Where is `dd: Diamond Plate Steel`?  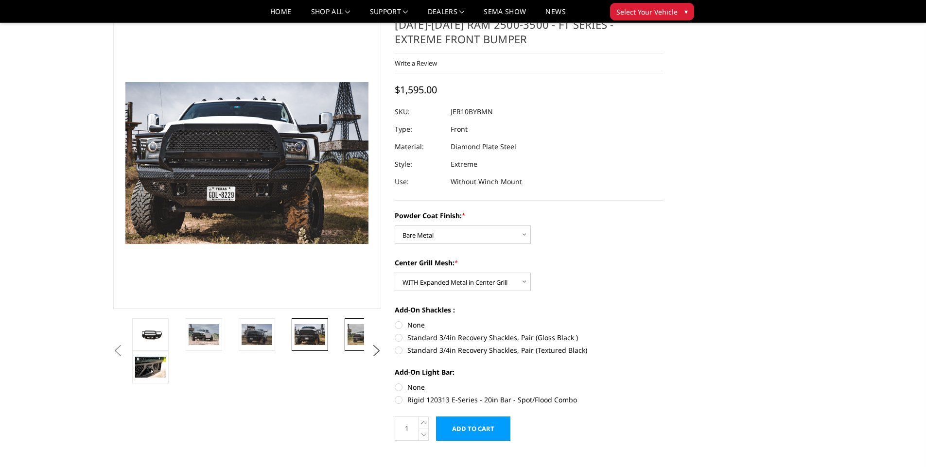 dd: Diamond Plate Steel is located at coordinates (483, 147).